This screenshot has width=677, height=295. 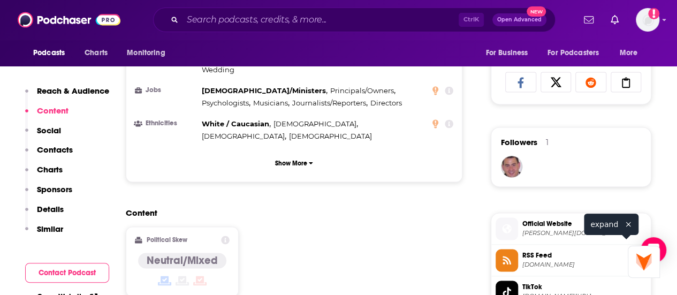 What do you see at coordinates (519, 142) in the screenshot?
I see `span: Followers` at bounding box center [519, 142].